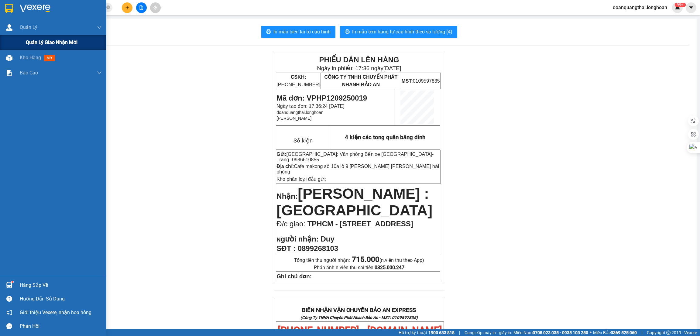 This screenshot has height=336, width=700. What do you see at coordinates (327, 239) in the screenshot?
I see `span: Duy` at bounding box center [327, 239].